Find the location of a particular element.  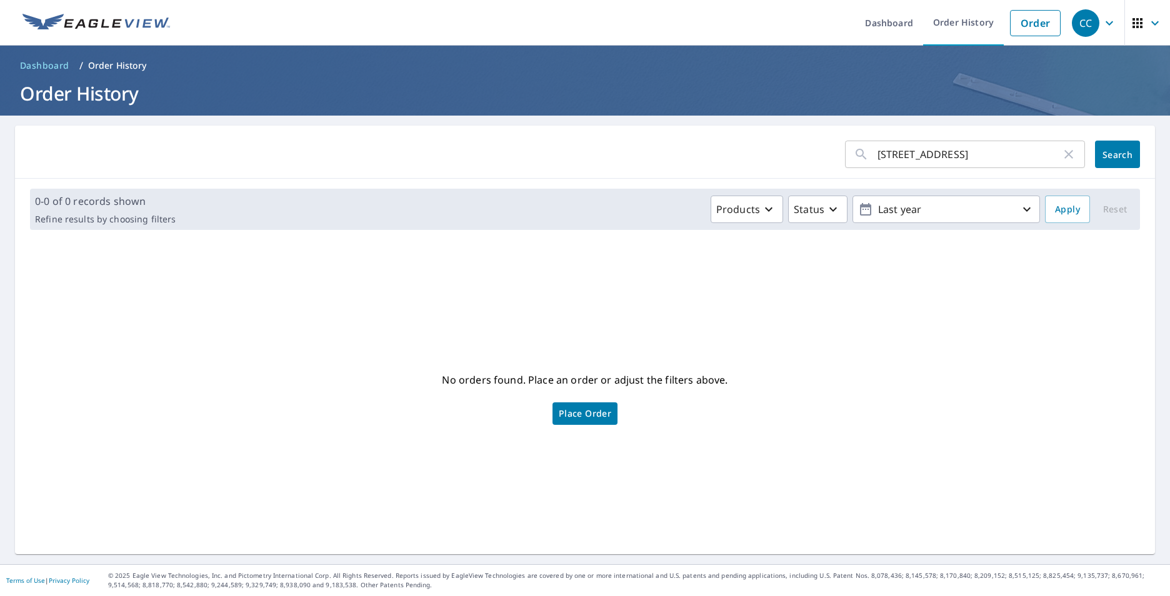

span: Dashboard is located at coordinates (44, 66).